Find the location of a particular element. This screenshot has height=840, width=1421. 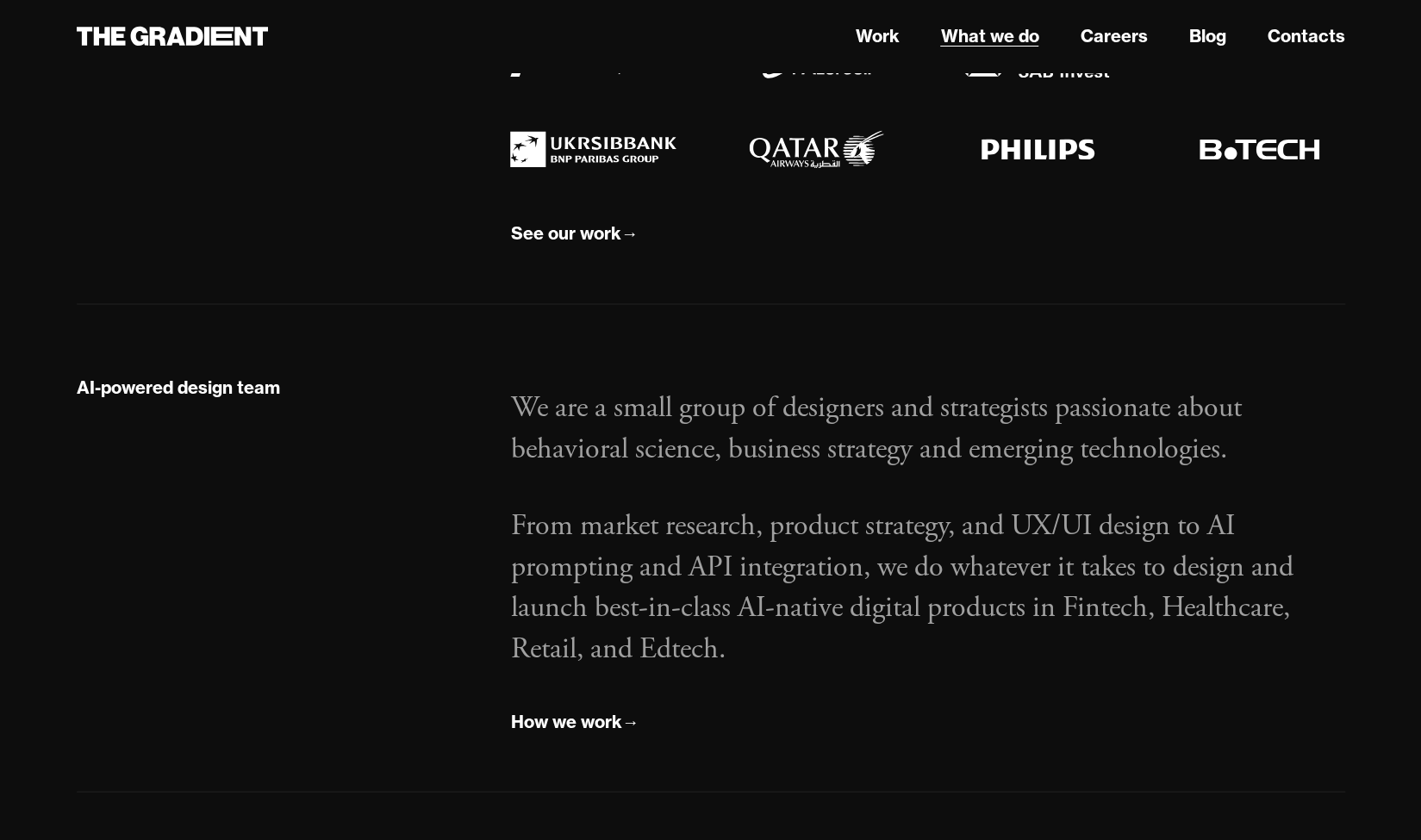

a: How we work→ is located at coordinates (573, 721).